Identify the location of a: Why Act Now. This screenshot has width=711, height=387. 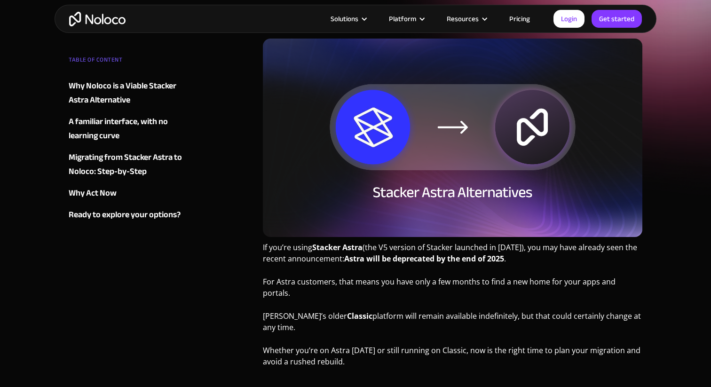
(126, 193).